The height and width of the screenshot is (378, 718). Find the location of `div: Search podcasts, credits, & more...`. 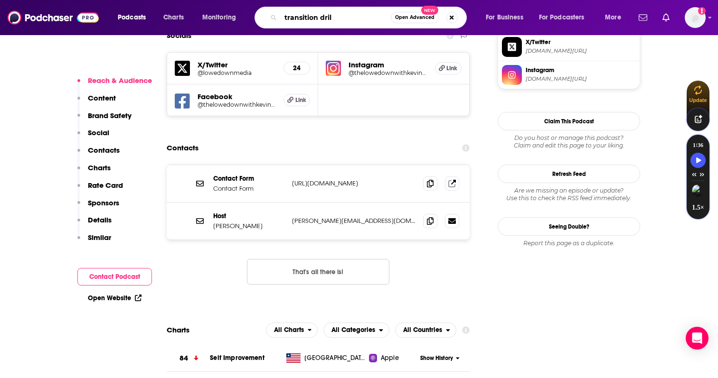

div: Search podcasts, credits, & more... is located at coordinates (369, 18).